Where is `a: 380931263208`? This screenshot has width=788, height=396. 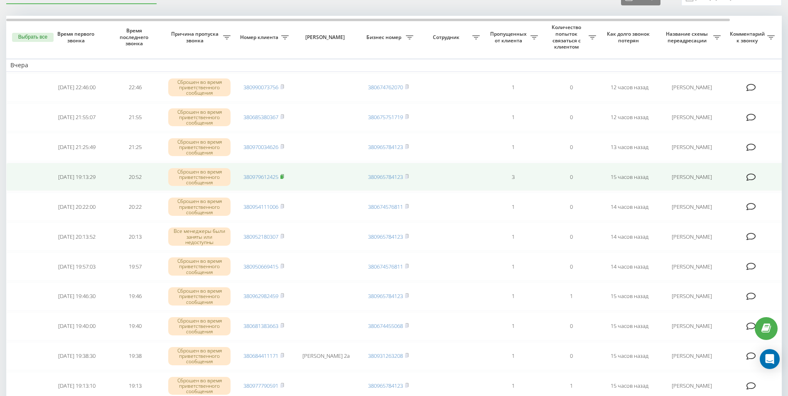
a: 380931263208 is located at coordinates (386, 356).